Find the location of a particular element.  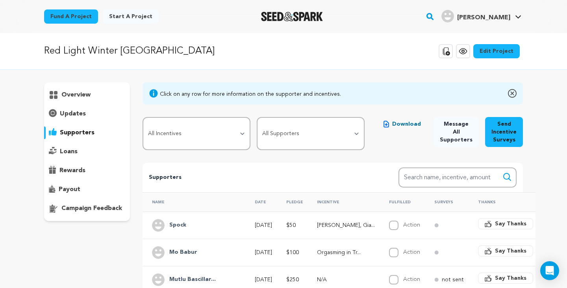

p: N/A is located at coordinates (346, 280).